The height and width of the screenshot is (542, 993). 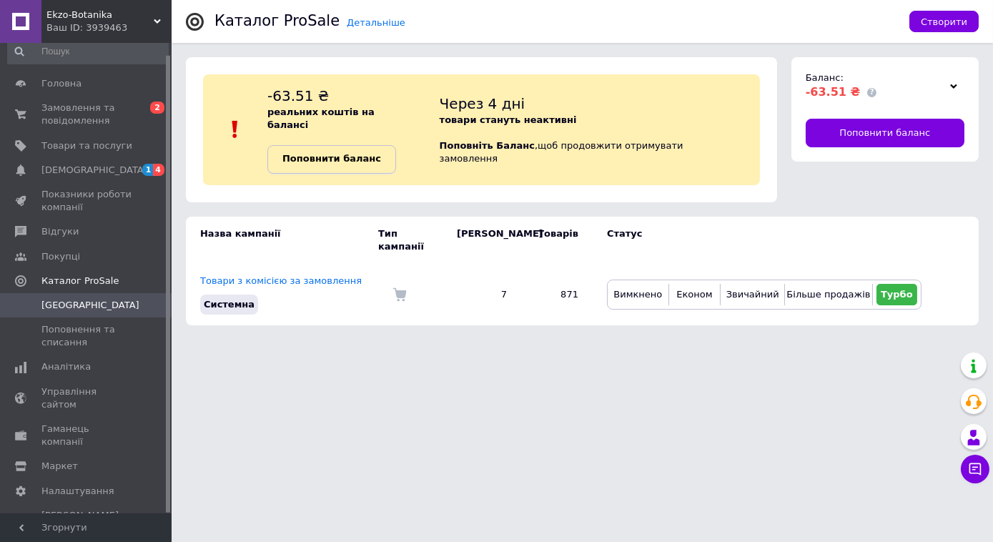 I want to click on button: Створити, so click(x=944, y=21).